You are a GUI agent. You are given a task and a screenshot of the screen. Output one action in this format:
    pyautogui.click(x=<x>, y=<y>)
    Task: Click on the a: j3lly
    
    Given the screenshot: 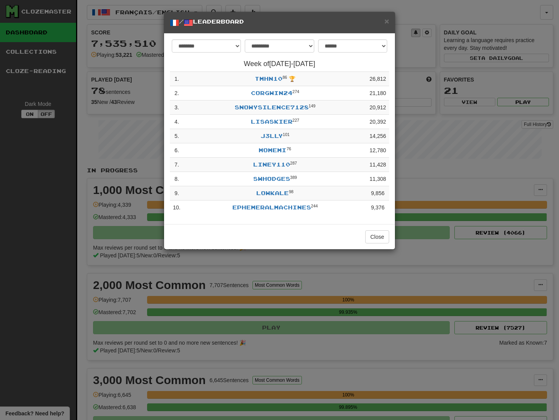 What is the action you would take?
    pyautogui.click(x=272, y=135)
    